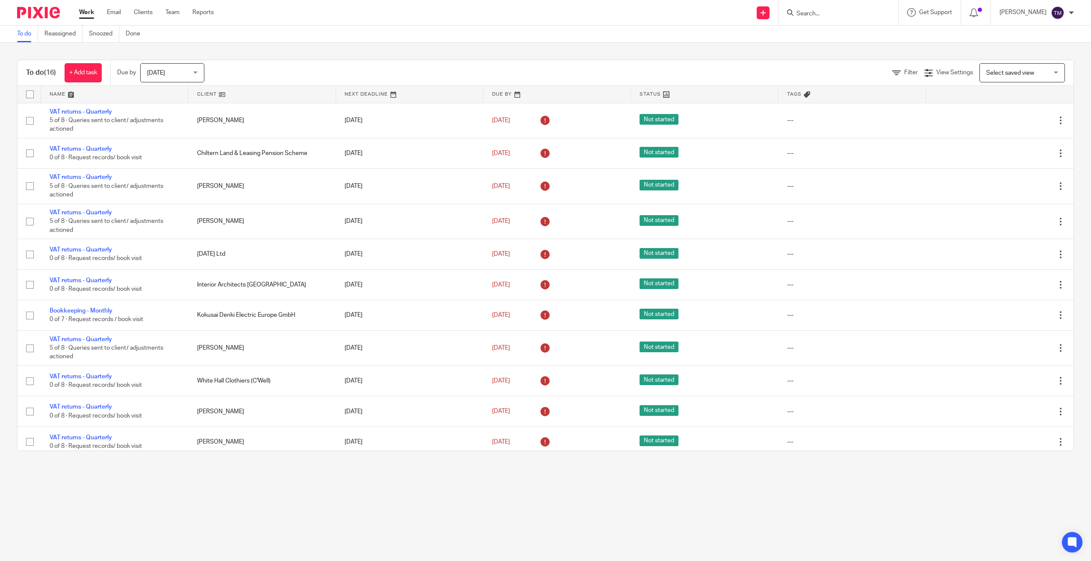 This screenshot has width=1091, height=561. Describe the element at coordinates (794, 94) in the screenshot. I see `span: Tags` at that location.